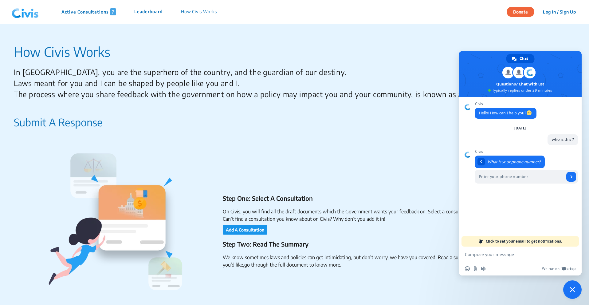  I want to click on span: Crisp, so click(571, 268).